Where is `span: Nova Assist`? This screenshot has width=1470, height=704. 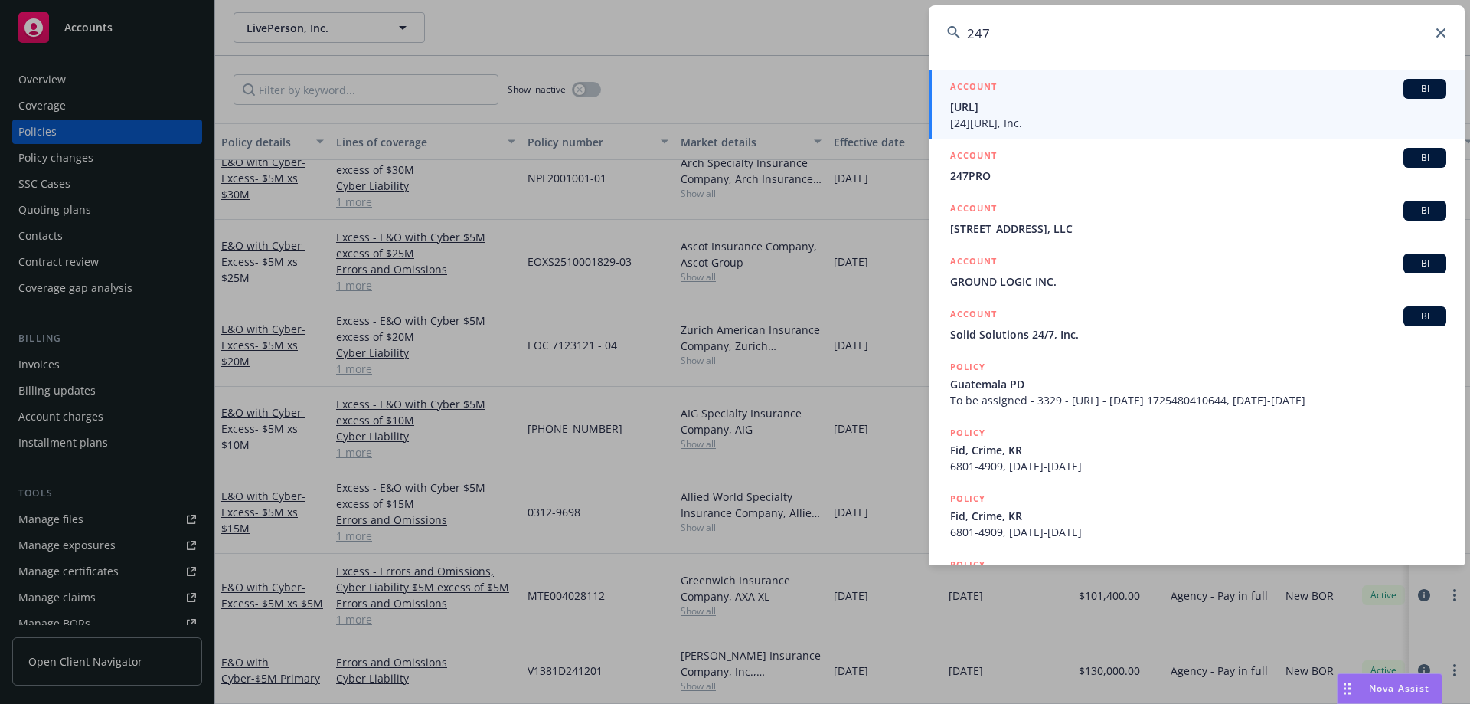
span: Nova Assist is located at coordinates (1399, 688).